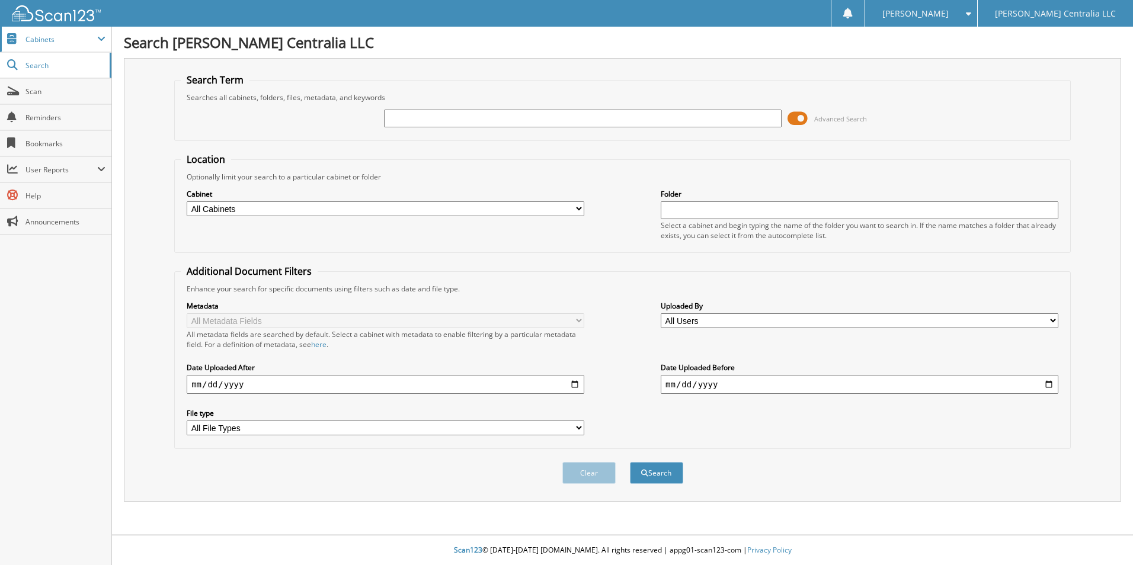  I want to click on span: Cabinets, so click(61, 39).